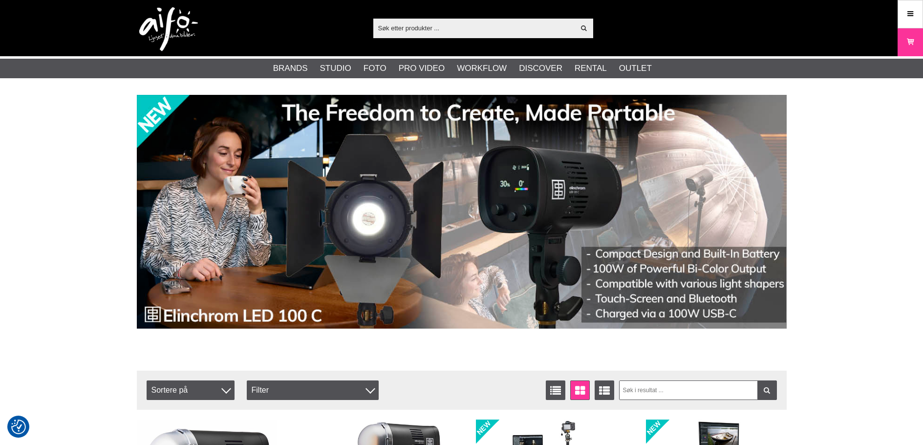 This screenshot has width=923, height=445. I want to click on span: Sortere på, so click(191, 390).